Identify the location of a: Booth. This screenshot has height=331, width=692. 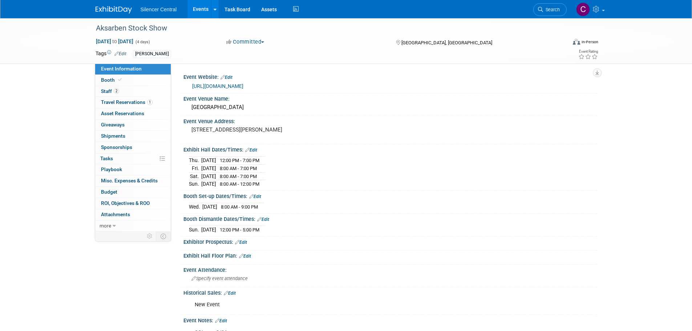
(133, 80).